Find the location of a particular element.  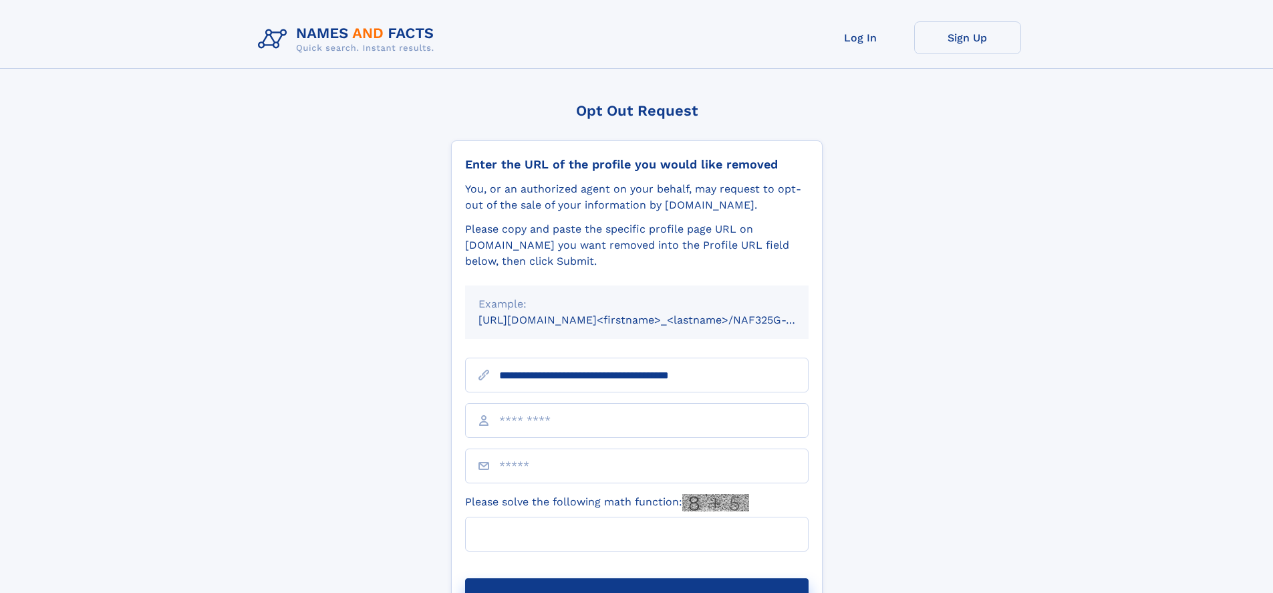

div: Opt Out Request is located at coordinates (637, 110).